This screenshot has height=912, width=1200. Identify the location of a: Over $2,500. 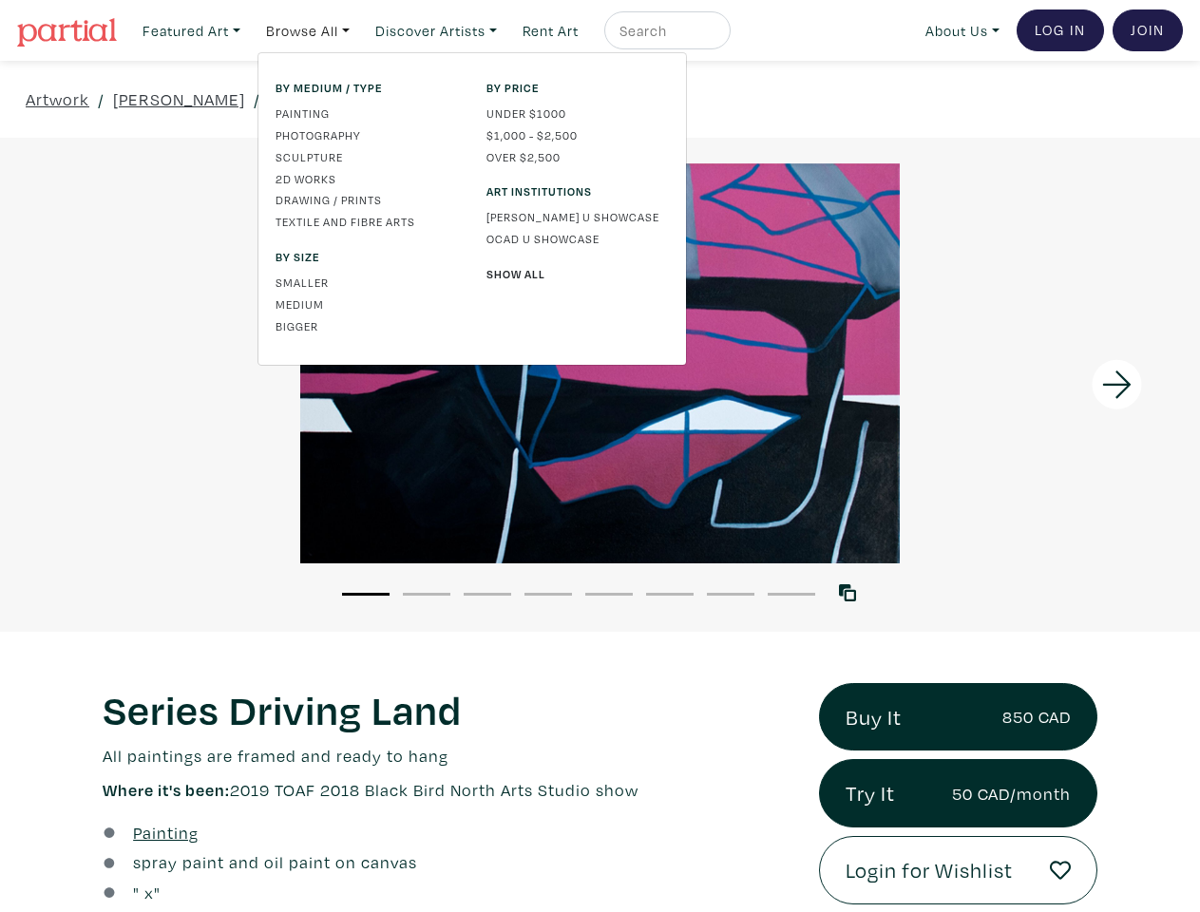
(578, 157).